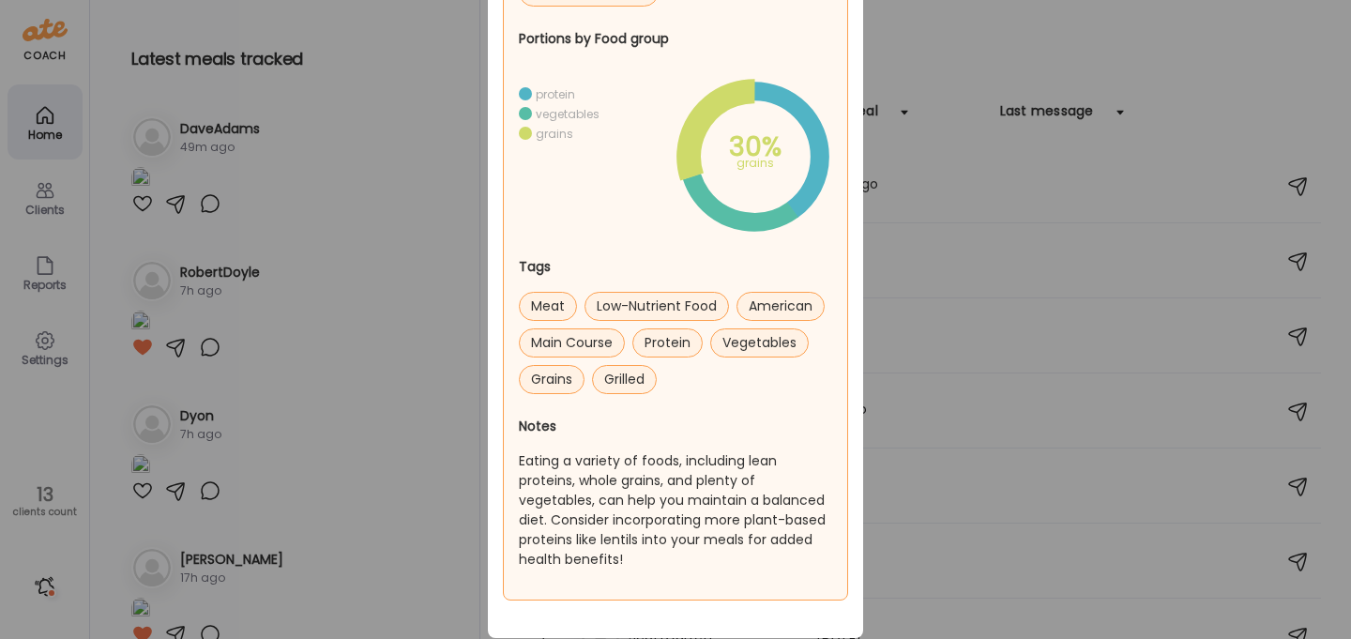 The width and height of the screenshot is (1351, 639). I want to click on div: Eating a variety of foods, including lean proteins, whole grains, and plenty of vegetables, can h..., so click(676, 511).